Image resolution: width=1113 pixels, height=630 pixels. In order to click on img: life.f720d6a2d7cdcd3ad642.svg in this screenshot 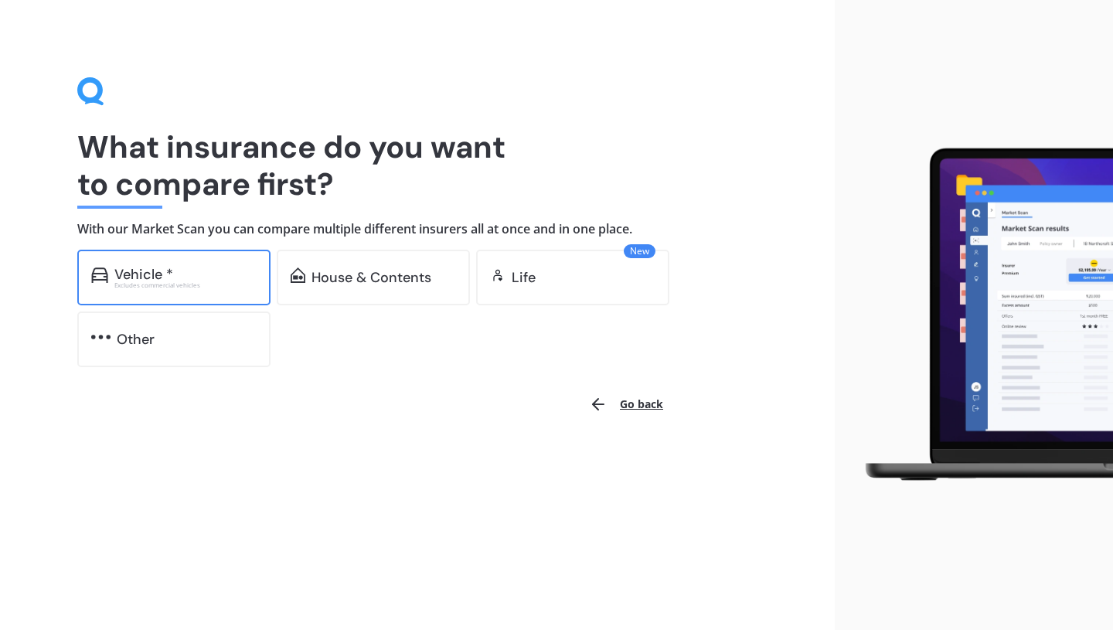, I will do `click(498, 275)`.